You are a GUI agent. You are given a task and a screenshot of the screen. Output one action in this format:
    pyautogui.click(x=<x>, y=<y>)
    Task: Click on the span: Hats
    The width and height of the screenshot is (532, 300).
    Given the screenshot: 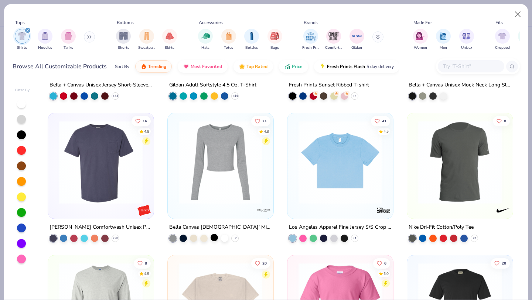 What is the action you would take?
    pyautogui.click(x=206, y=48)
    